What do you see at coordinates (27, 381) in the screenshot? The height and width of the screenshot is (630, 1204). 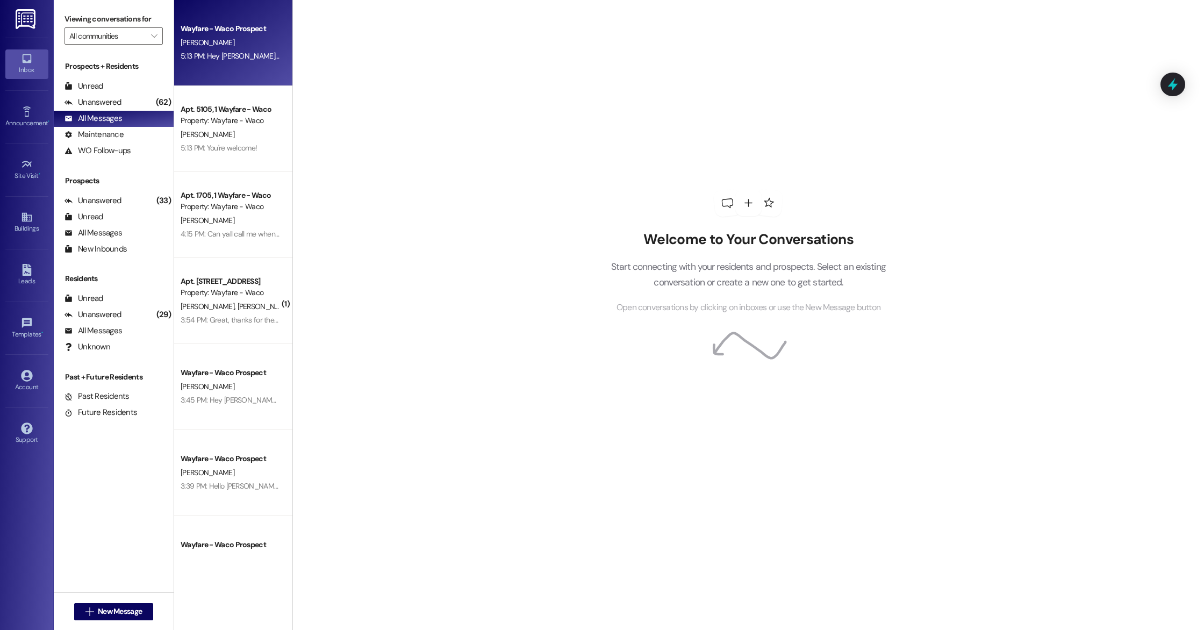 I see `a: Account` at bounding box center [27, 381].